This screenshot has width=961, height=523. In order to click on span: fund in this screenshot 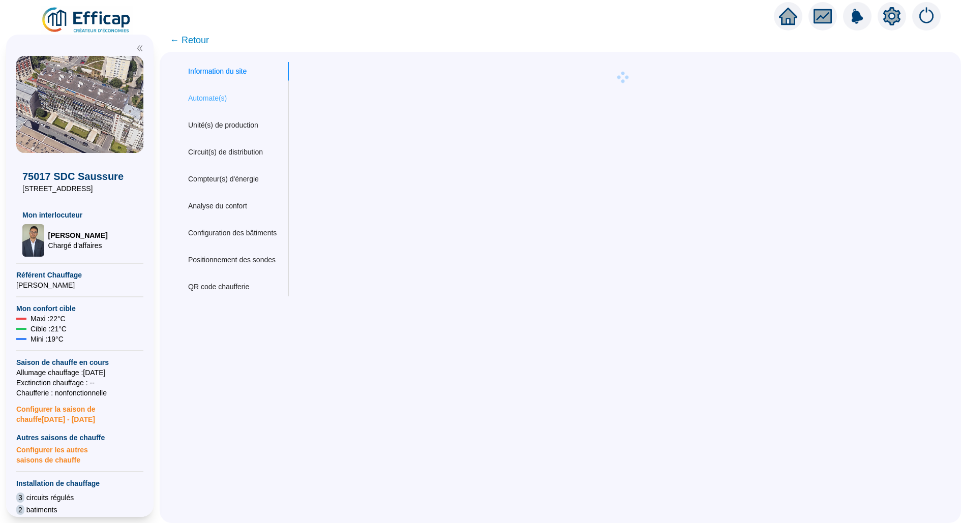, I will do `click(822, 16)`.